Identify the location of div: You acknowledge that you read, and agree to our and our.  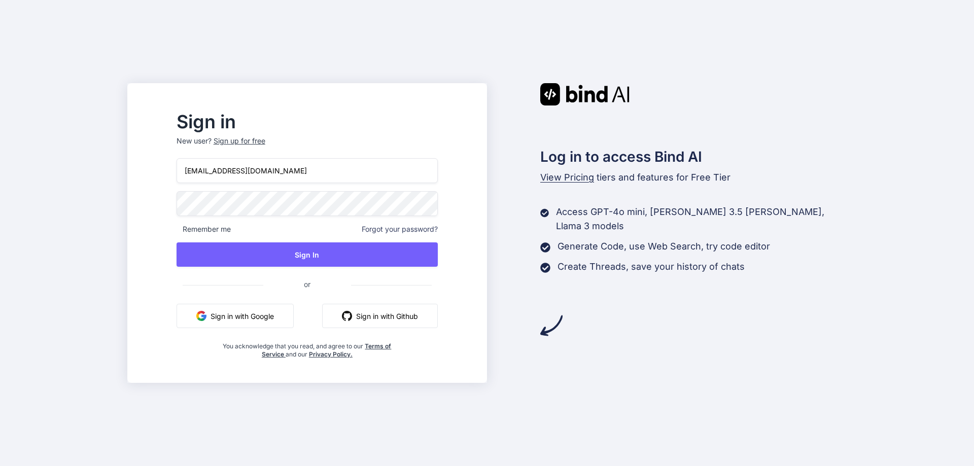
(307, 348).